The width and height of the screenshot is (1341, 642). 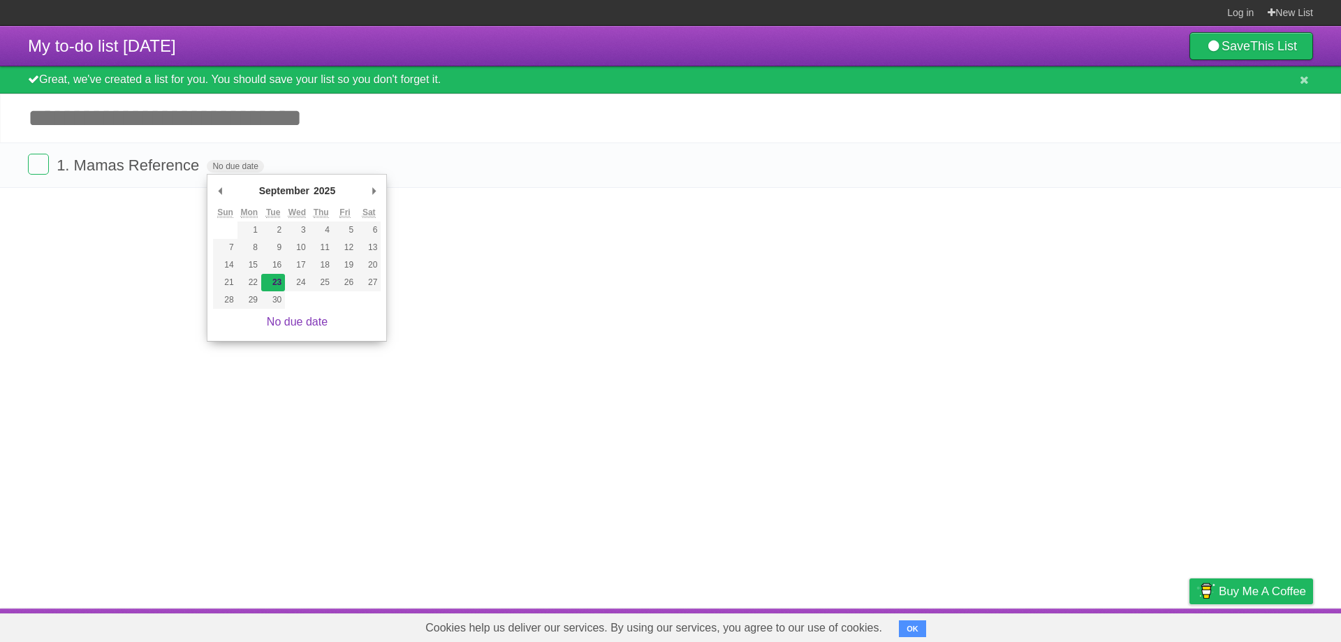 What do you see at coordinates (273, 265) in the screenshot?
I see `button: 16` at bounding box center [273, 265].